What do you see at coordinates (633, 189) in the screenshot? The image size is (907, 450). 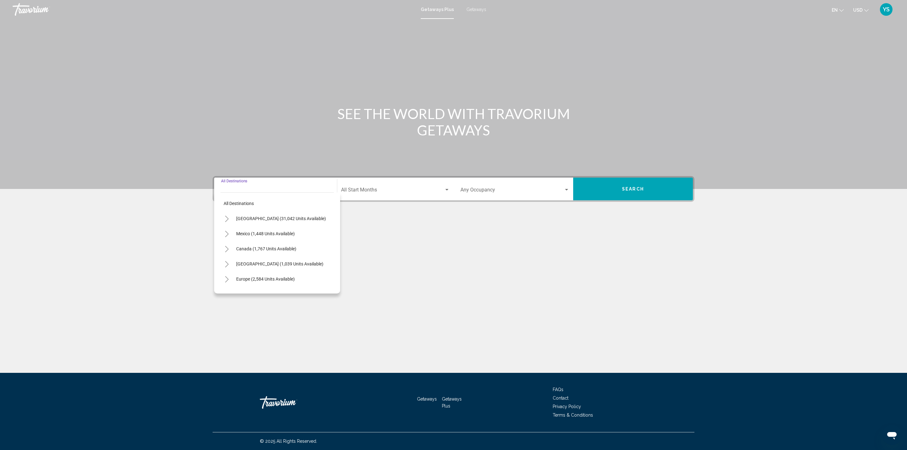 I see `button: Search` at bounding box center [633, 189].